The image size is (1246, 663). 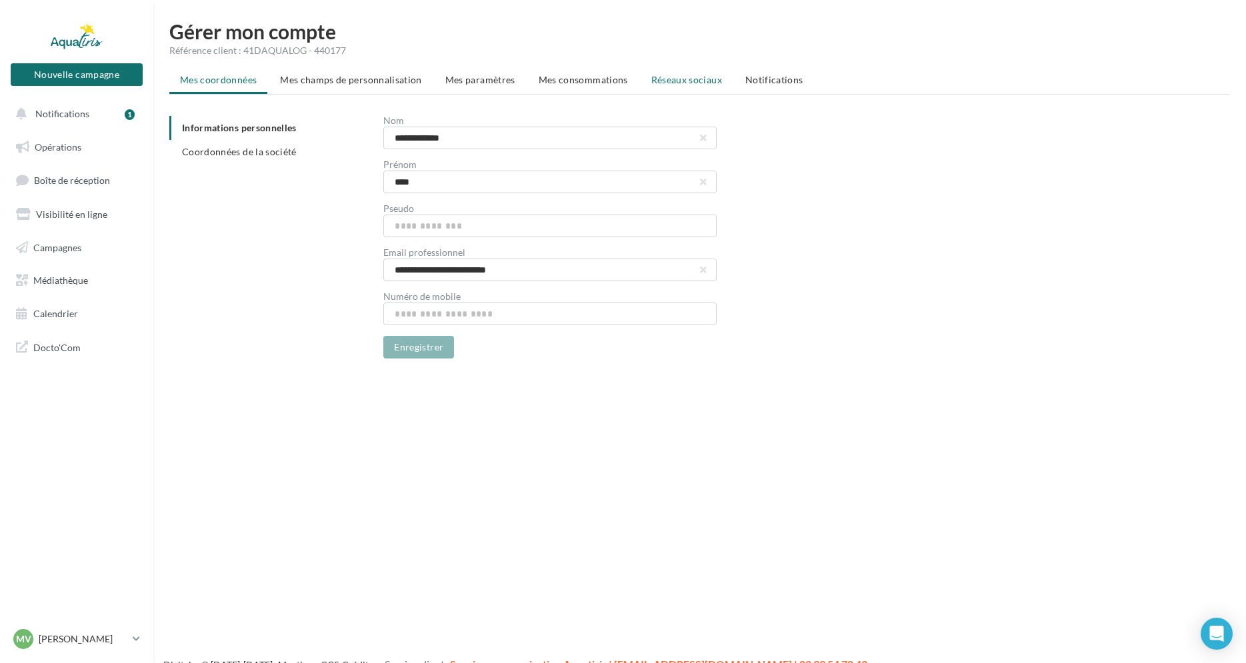 I want to click on span: Visibilité en ligne, so click(x=71, y=214).